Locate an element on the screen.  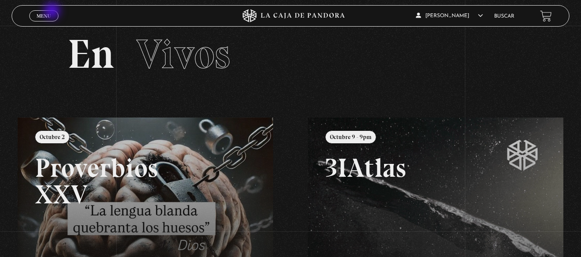
span: Menu is located at coordinates (43, 16).